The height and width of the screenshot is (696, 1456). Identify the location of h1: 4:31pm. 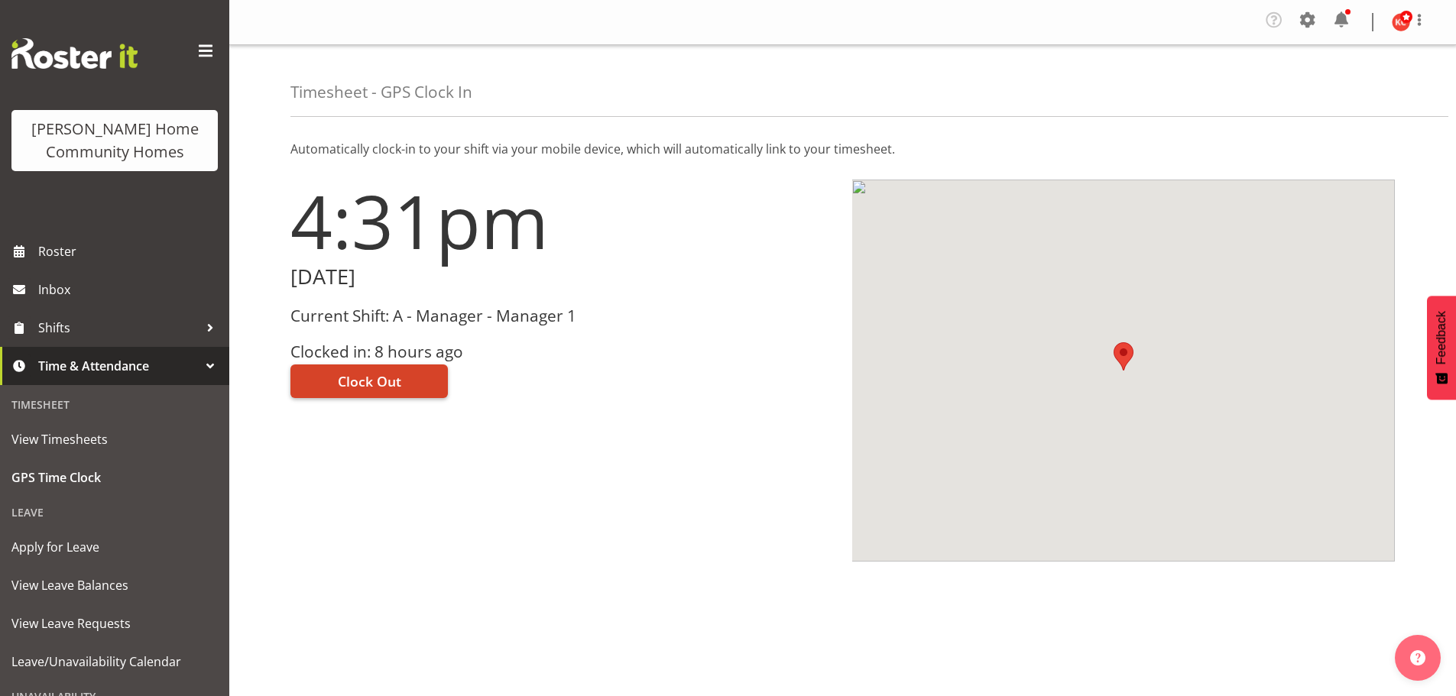
(562, 221).